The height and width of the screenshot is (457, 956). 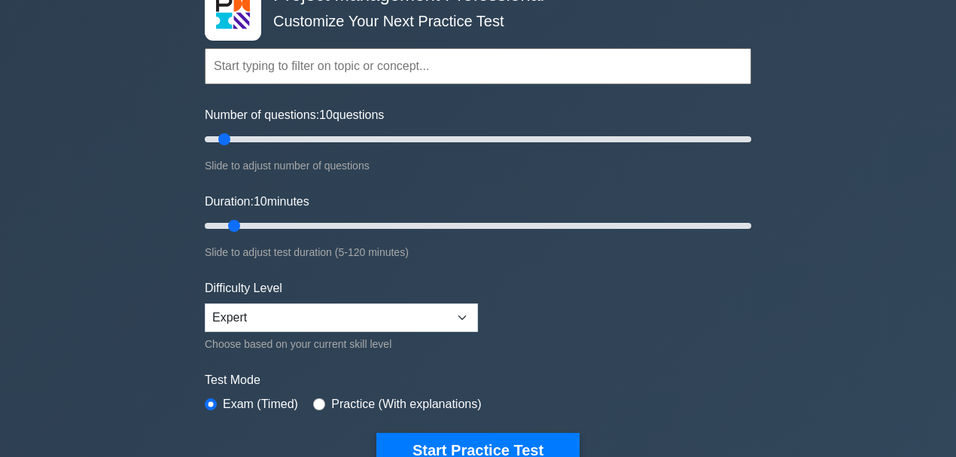 What do you see at coordinates (257, 202) in the screenshot?
I see `label: Duration: minutes` at bounding box center [257, 202].